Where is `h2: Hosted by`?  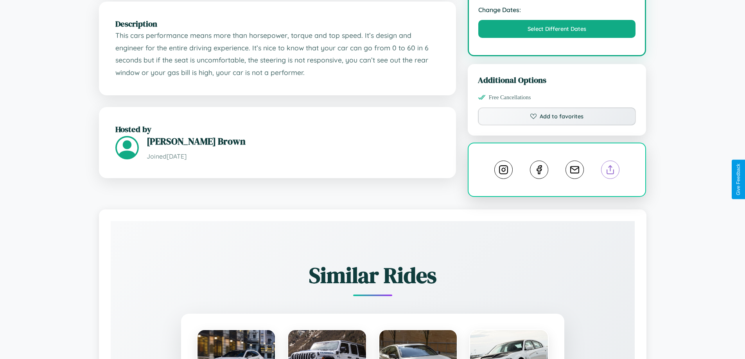
h2: Hosted by is located at coordinates (277, 129).